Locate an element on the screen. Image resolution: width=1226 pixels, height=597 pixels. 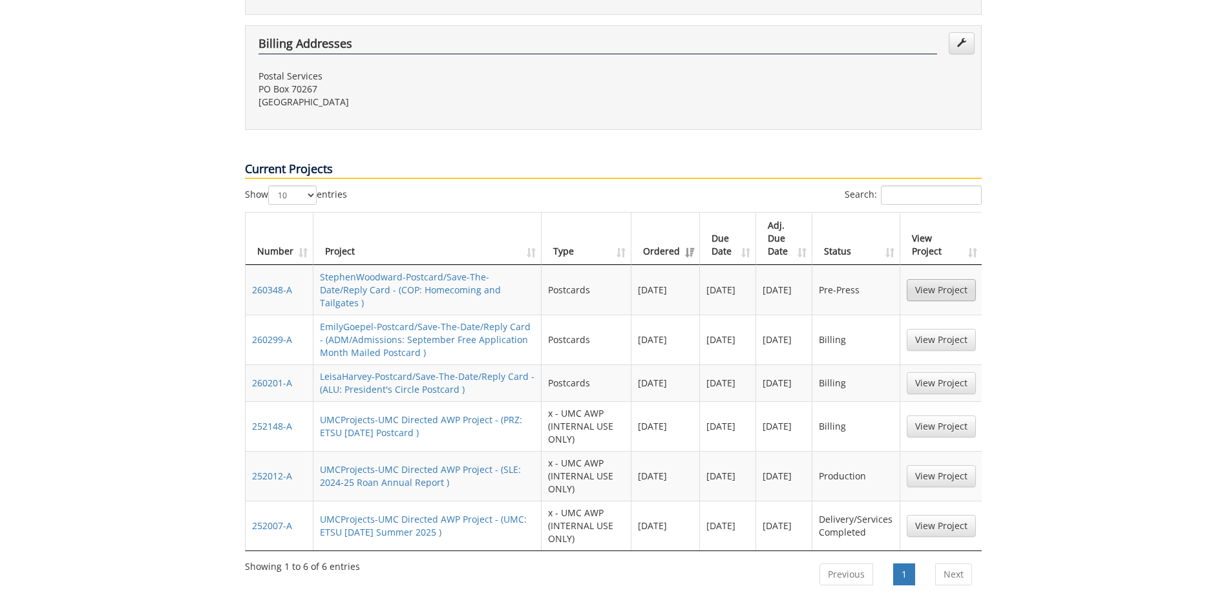
a: 252148-A is located at coordinates (272, 426).